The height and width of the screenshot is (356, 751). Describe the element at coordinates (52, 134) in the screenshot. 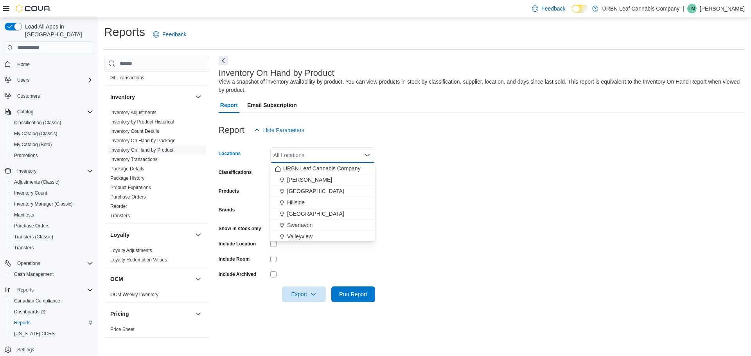

I see `button: My Catalog (Classic)` at that location.